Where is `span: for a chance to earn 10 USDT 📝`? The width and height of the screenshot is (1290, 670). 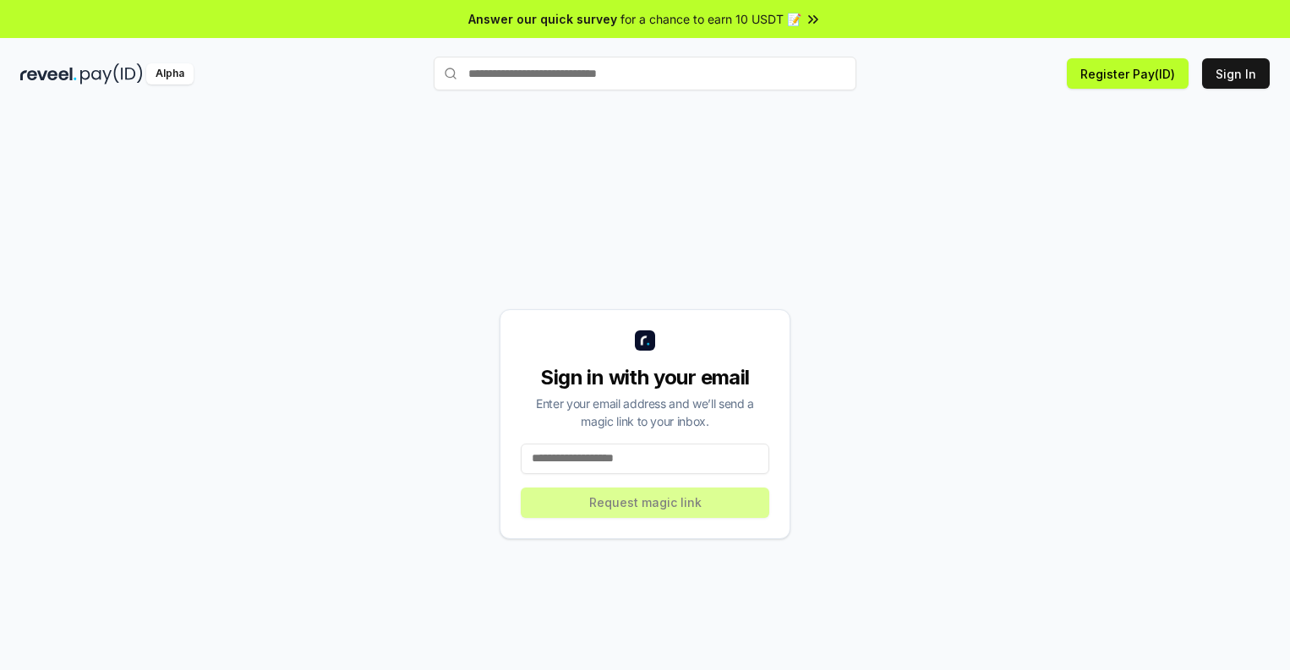 span: for a chance to earn 10 USDT 📝 is located at coordinates (711, 19).